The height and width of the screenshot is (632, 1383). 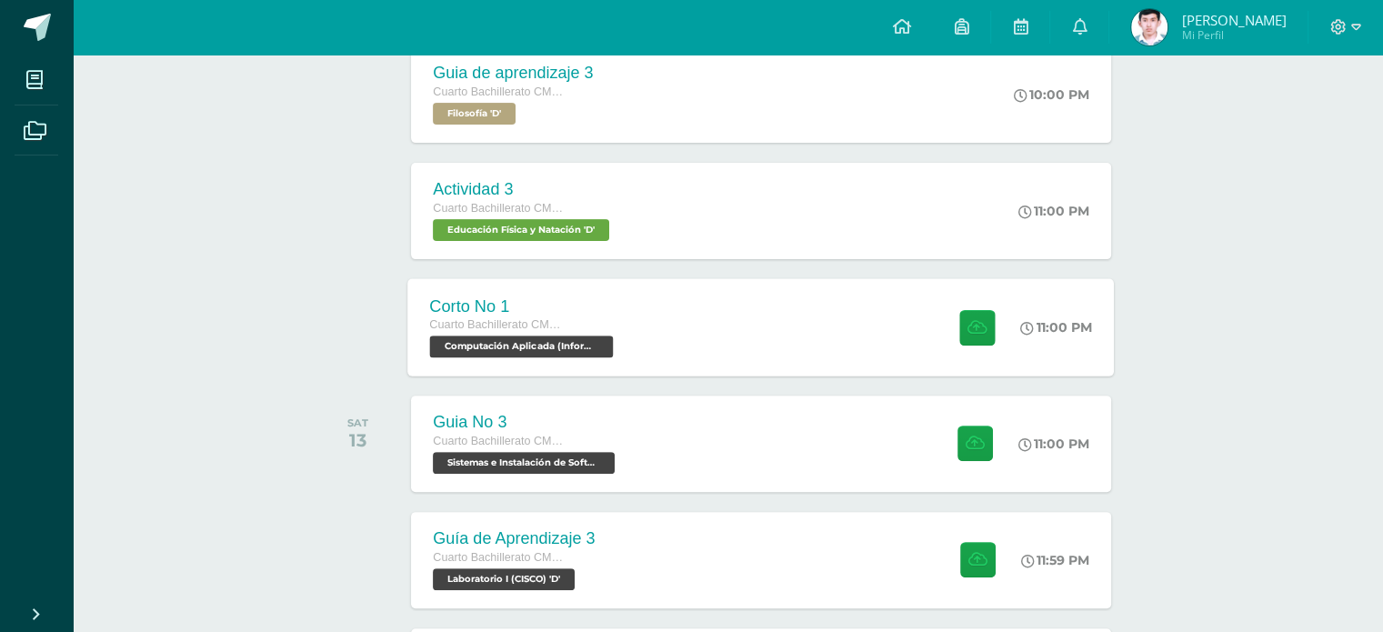 I want to click on span: Educación Física y Natación 'D', so click(x=521, y=230).